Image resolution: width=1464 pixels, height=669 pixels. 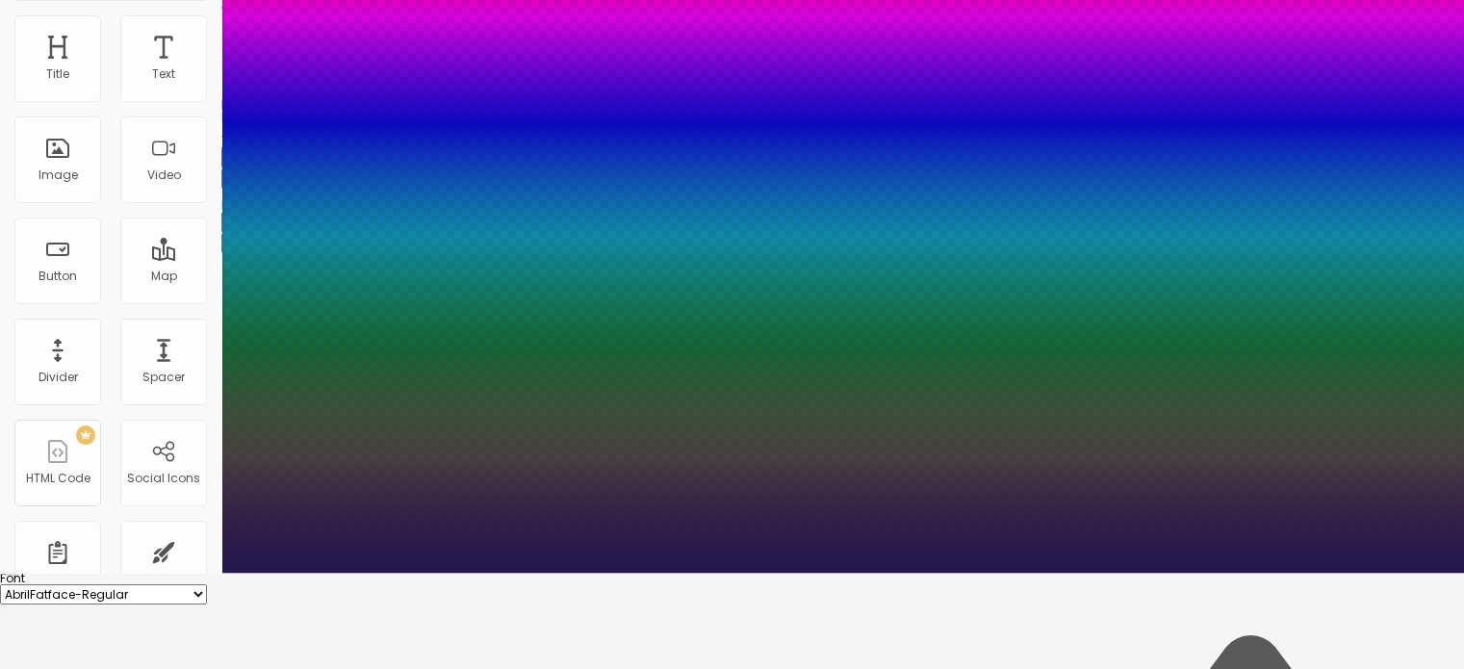 What do you see at coordinates (164, 377) in the screenshot?
I see `div: Spacer` at bounding box center [164, 377].